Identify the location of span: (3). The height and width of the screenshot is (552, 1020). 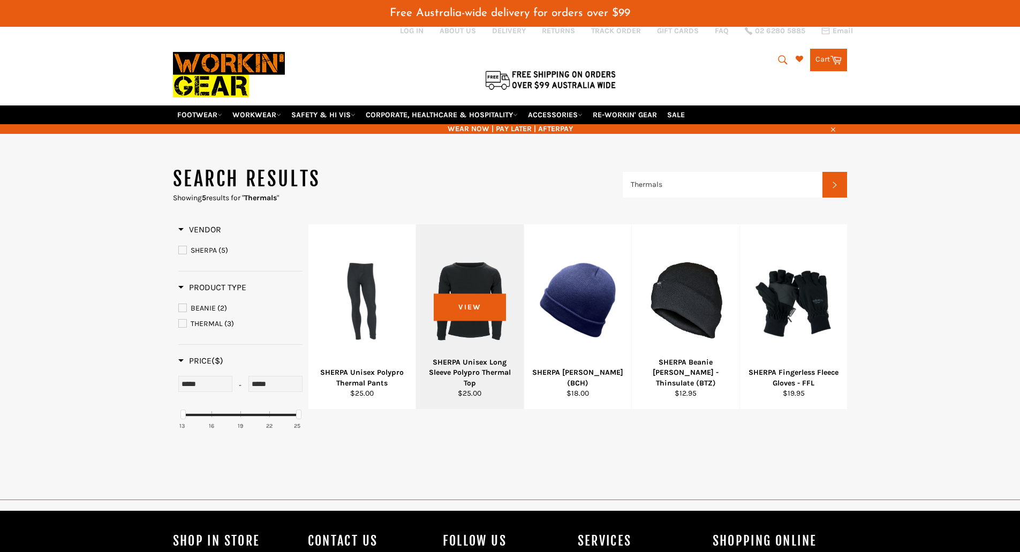
(229, 323).